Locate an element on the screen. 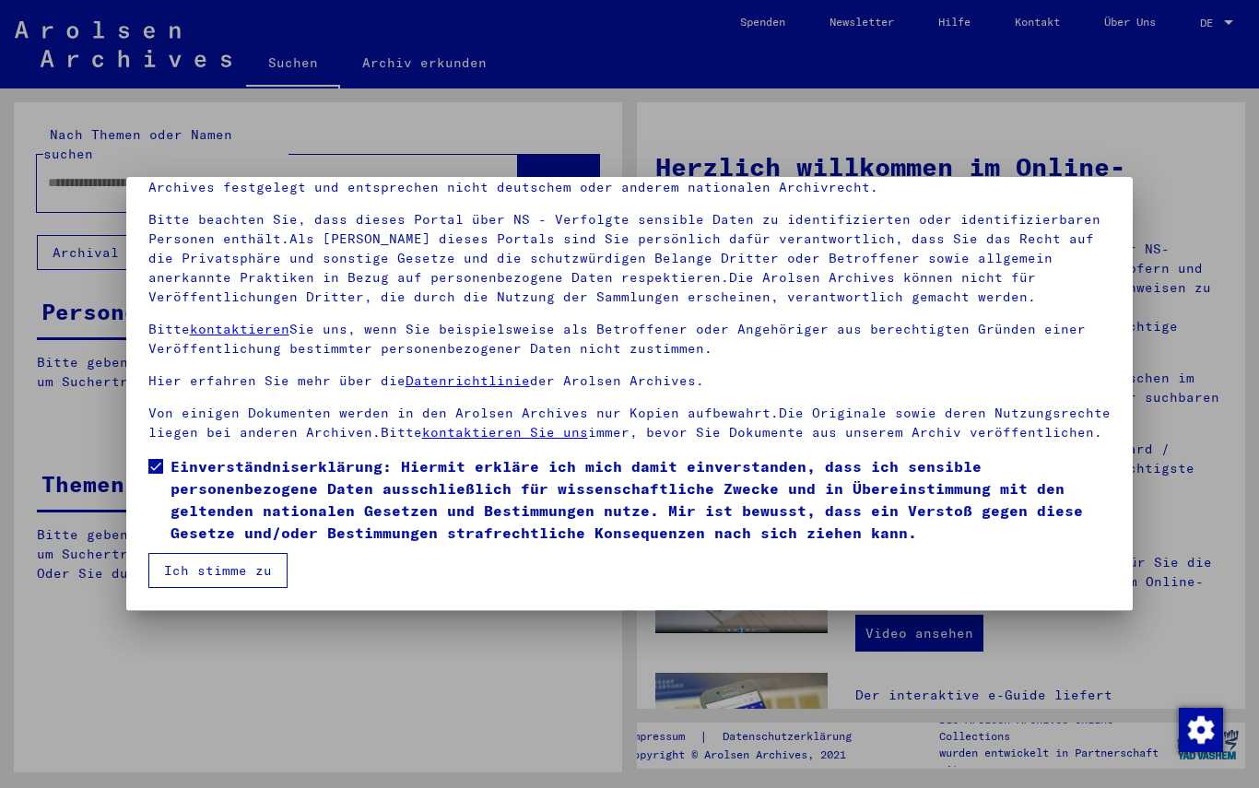  div: Zustimmung ändern is located at coordinates (1200, 729).